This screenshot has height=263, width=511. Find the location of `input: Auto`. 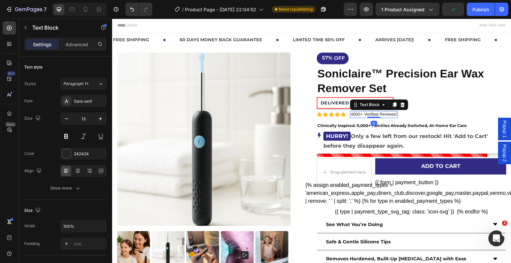

input: Auto is located at coordinates (84, 226).